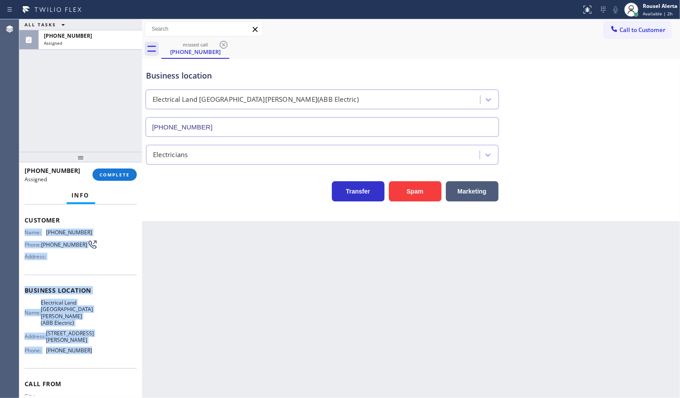  Describe the element at coordinates (660, 6) in the screenshot. I see `div: Rousel Alerta` at that location.